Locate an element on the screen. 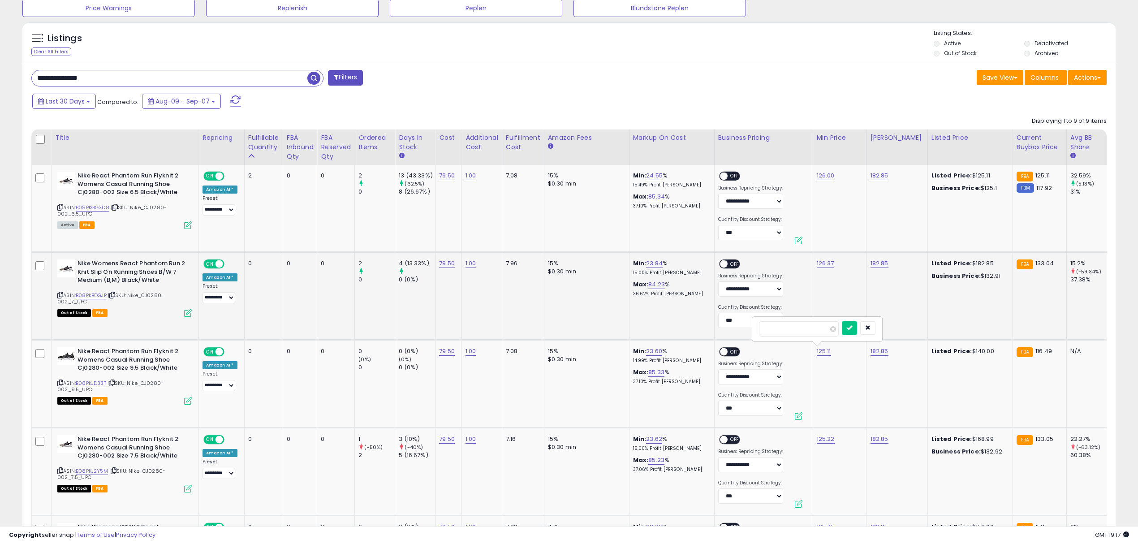 The image size is (1138, 544). div: 4 (13.33%) is located at coordinates (417, 263).